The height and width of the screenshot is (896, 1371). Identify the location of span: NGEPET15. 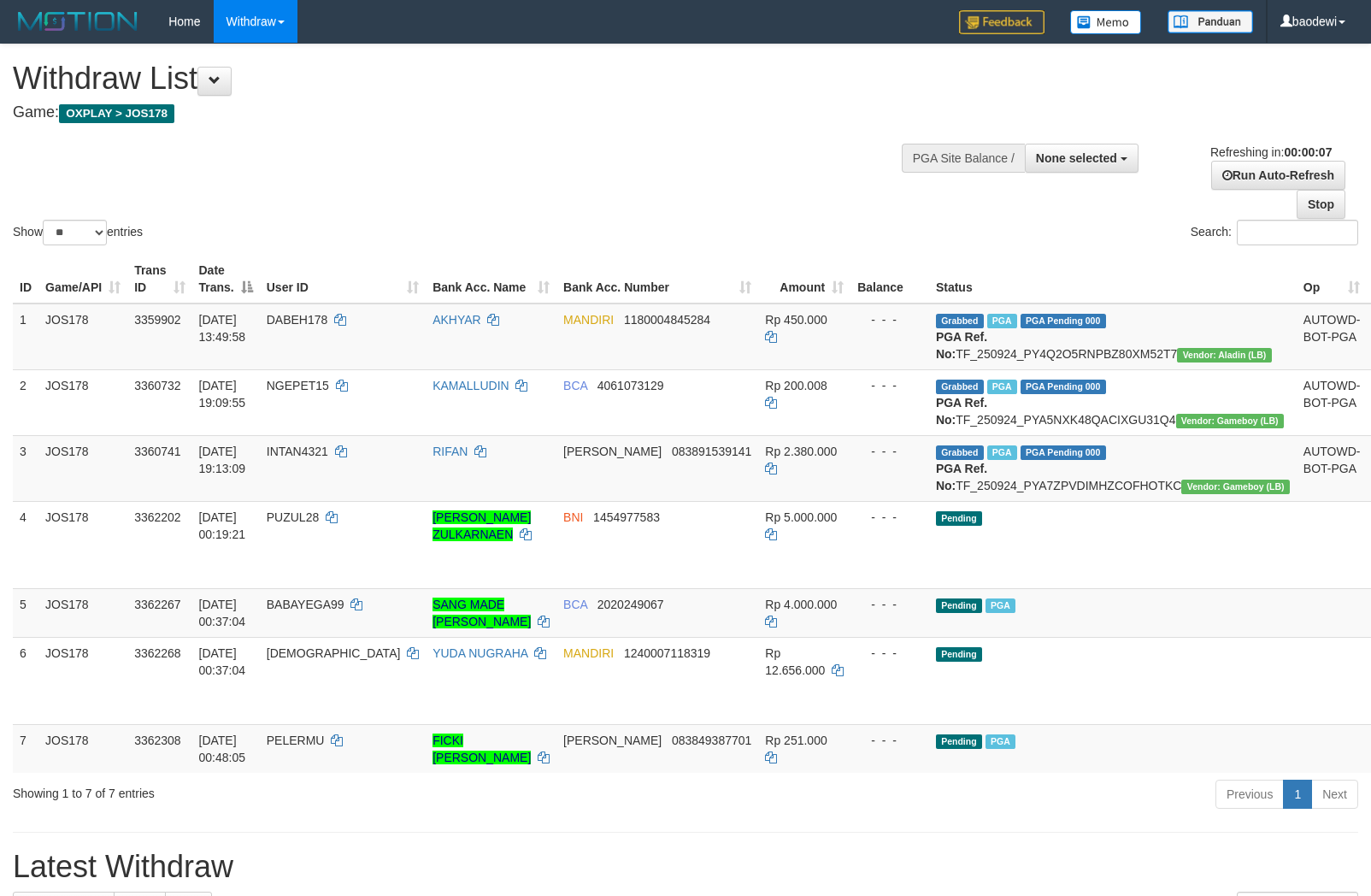
(297, 385).